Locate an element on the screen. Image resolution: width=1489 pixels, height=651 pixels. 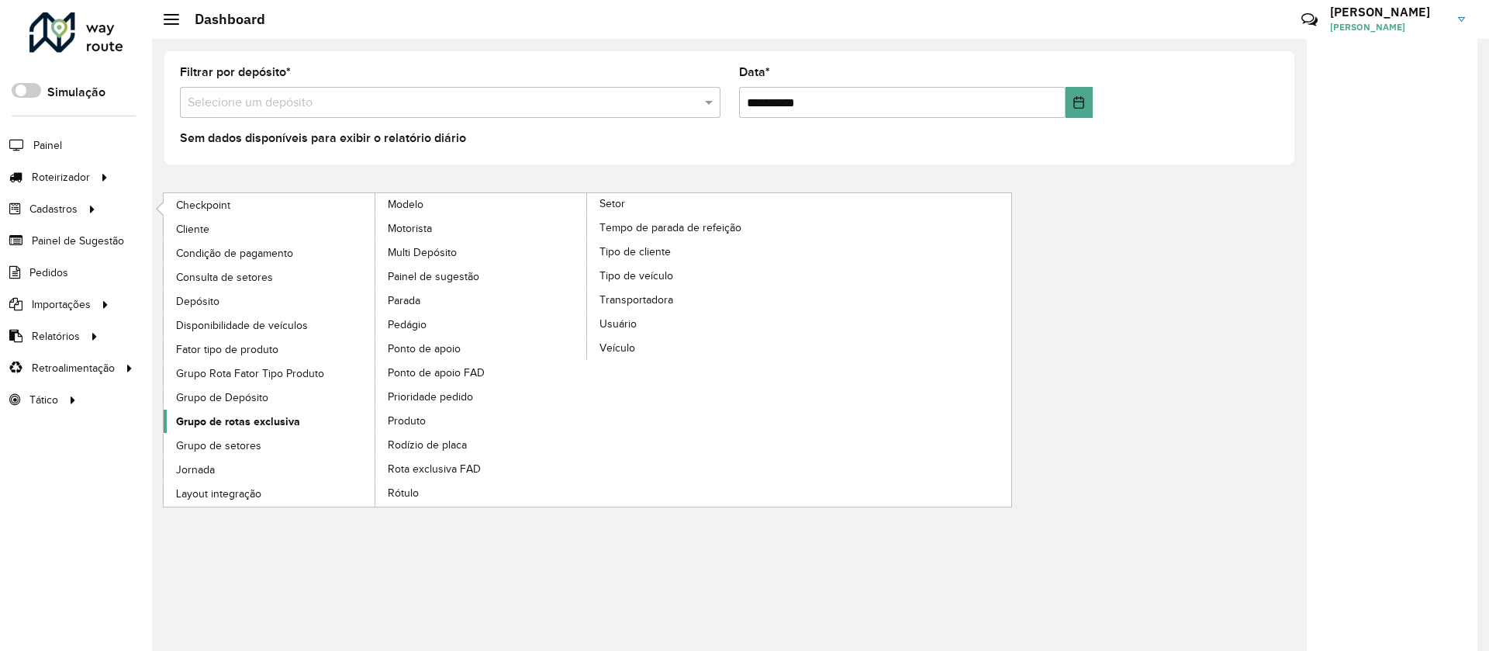
span: Painel is located at coordinates (47, 145).